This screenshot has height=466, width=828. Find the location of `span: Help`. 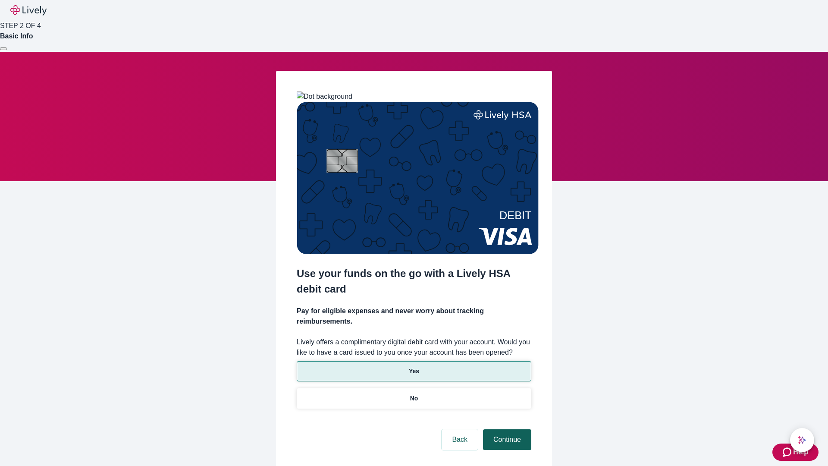

span: Help is located at coordinates (800, 452).